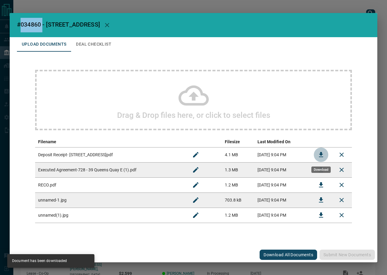  I want to click on td: Executed Agreement-728 - 39 Queens Quay E (1).pdf, so click(110, 170).